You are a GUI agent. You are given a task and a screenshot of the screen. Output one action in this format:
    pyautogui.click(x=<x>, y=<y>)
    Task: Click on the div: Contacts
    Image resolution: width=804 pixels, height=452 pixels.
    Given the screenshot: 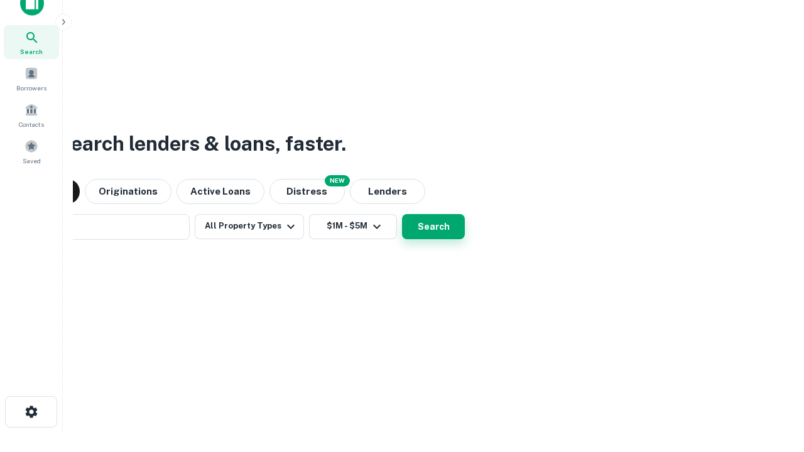 What is the action you would take?
    pyautogui.click(x=31, y=115)
    